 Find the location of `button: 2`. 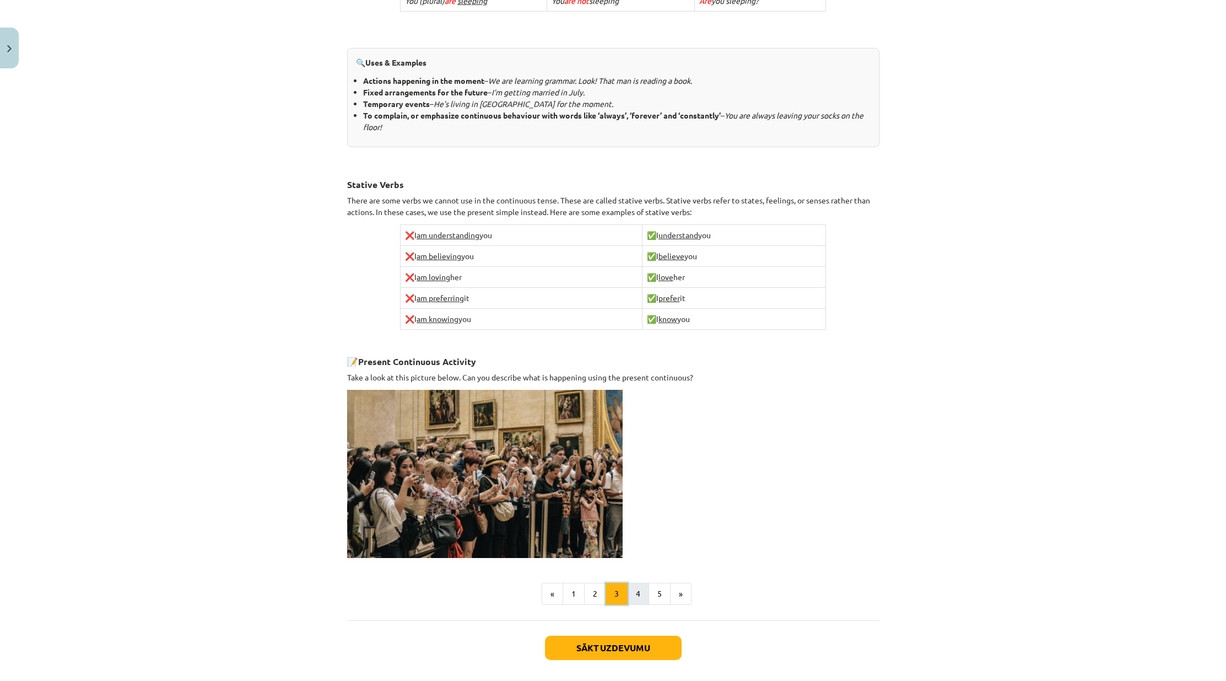

button: 2 is located at coordinates (595, 593).